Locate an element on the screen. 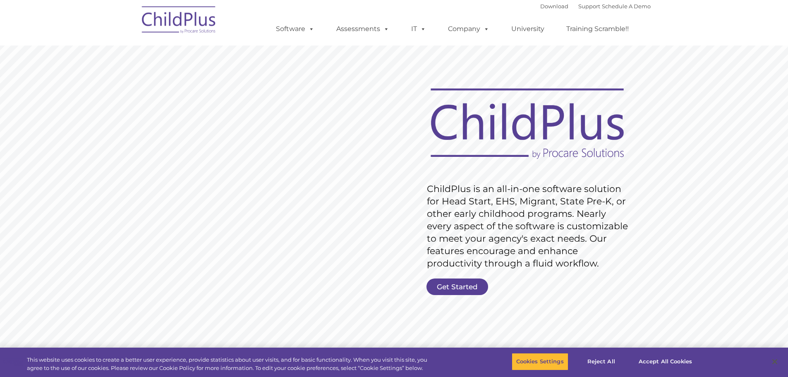 The height and width of the screenshot is (377, 788). a: IT is located at coordinates (418, 29).